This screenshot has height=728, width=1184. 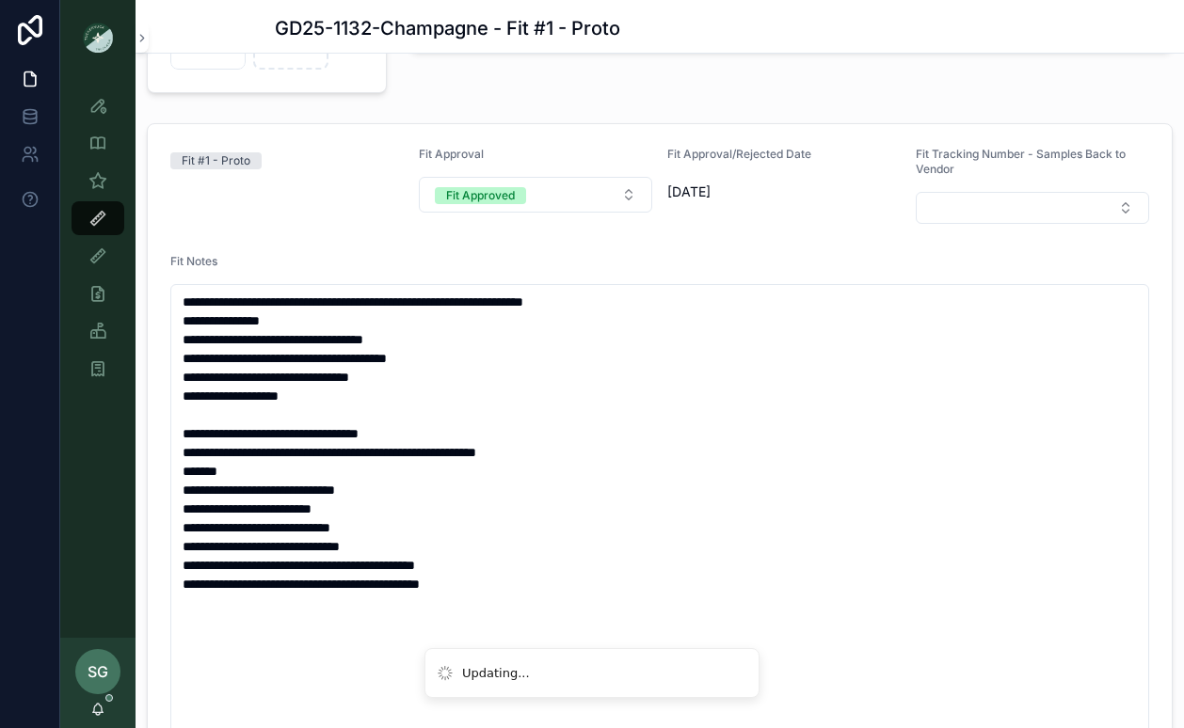 What do you see at coordinates (194, 261) in the screenshot?
I see `span: Fit Notes` at bounding box center [194, 261].